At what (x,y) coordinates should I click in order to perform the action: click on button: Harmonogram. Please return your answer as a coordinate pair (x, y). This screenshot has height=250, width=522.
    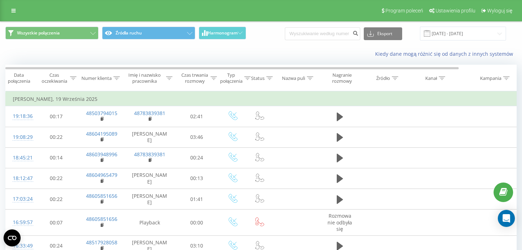
    Looking at the image, I should click on (222, 33).